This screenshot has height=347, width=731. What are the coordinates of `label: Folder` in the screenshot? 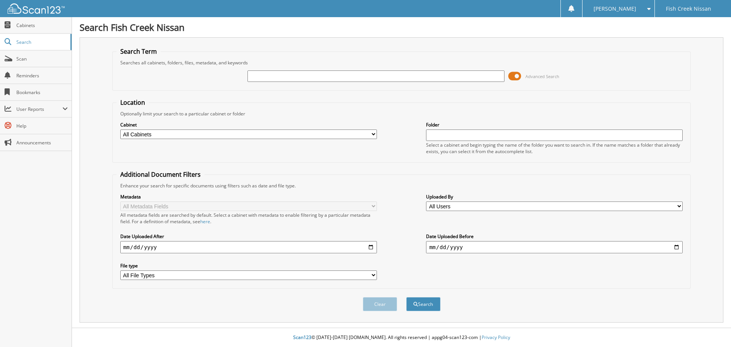 It's located at (554, 124).